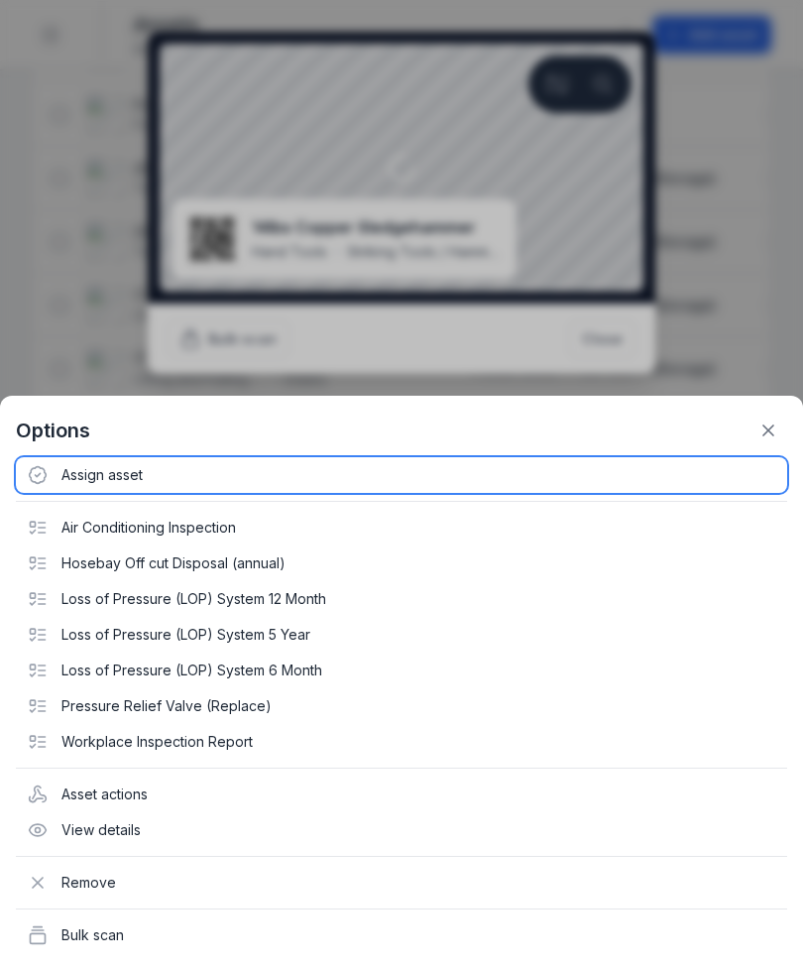 This screenshot has width=803, height=969. I want to click on div: Air Conditioning Inspection, so click(402, 528).